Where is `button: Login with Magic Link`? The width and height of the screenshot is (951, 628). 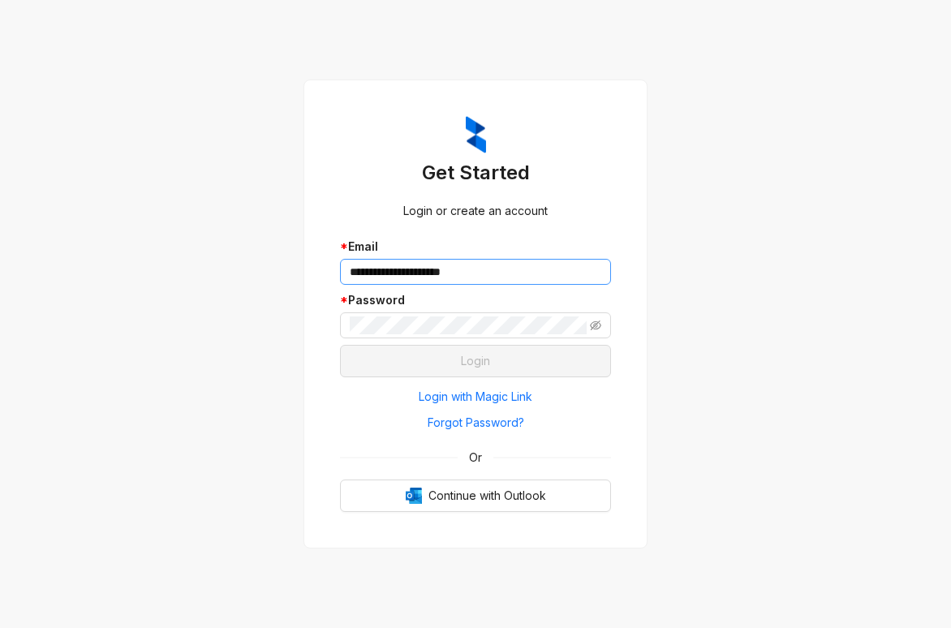 button: Login with Magic Link is located at coordinates (475, 397).